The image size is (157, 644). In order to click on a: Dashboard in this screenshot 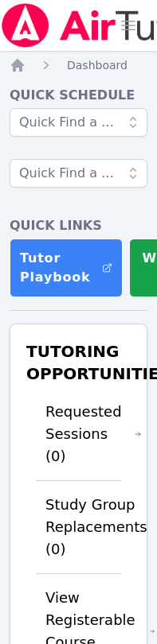, I will do `click(97, 65)`.